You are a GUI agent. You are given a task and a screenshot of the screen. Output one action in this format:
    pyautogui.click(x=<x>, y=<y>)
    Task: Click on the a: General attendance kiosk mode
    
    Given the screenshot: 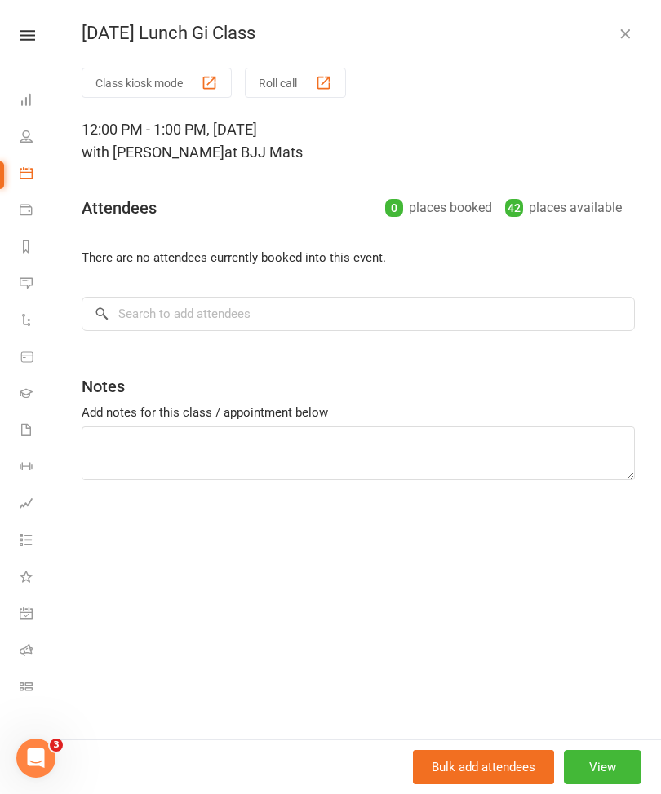 What is the action you would take?
    pyautogui.click(x=38, y=615)
    